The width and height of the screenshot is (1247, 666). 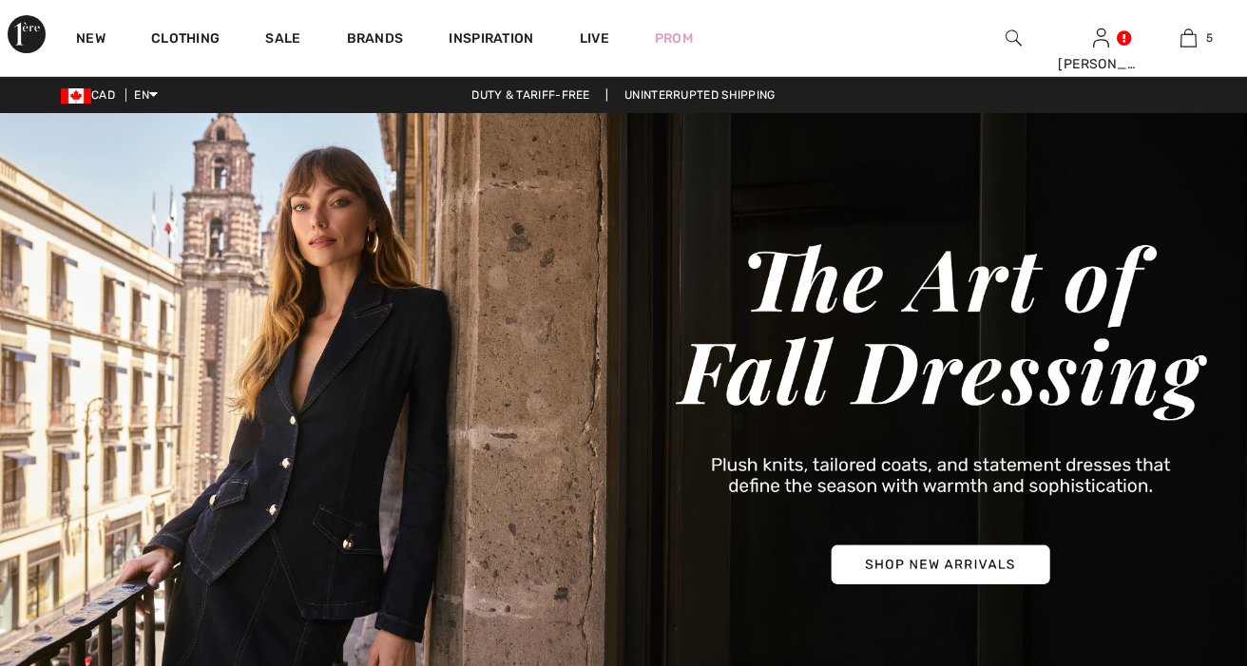 I want to click on img: My Info, so click(x=1101, y=38).